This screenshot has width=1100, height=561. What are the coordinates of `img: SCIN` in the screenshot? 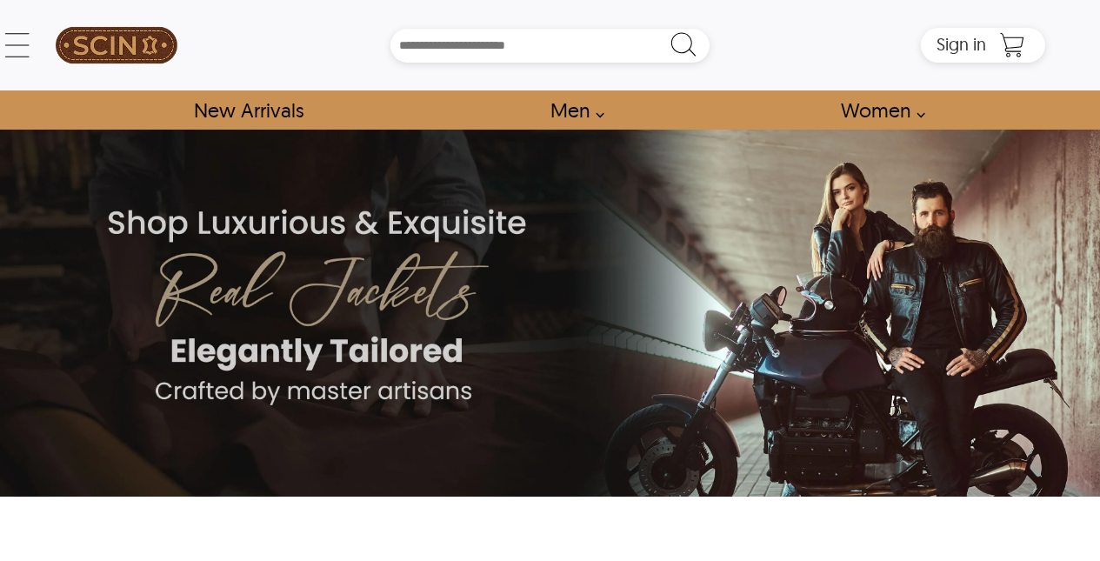 It's located at (117, 45).